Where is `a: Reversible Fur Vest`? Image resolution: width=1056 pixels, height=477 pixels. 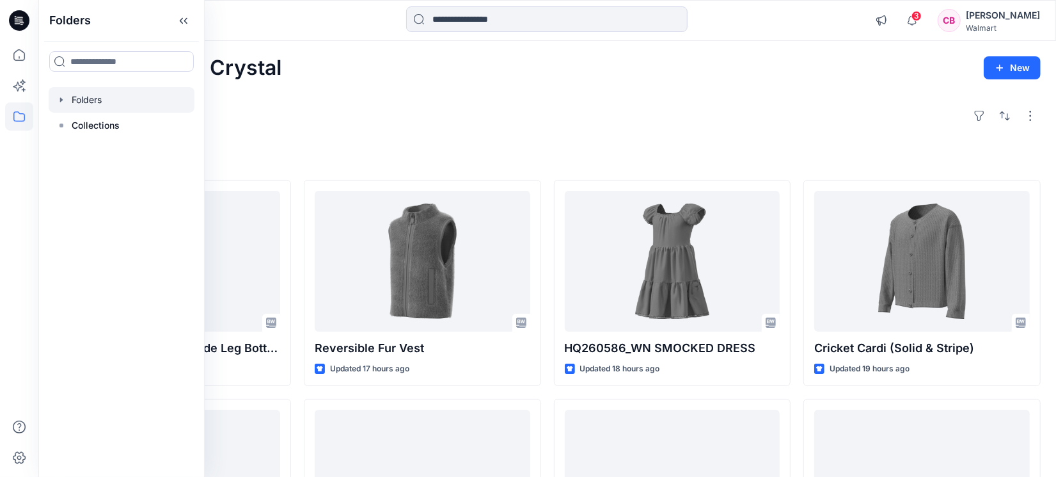 a: Reversible Fur Vest is located at coordinates (422, 261).